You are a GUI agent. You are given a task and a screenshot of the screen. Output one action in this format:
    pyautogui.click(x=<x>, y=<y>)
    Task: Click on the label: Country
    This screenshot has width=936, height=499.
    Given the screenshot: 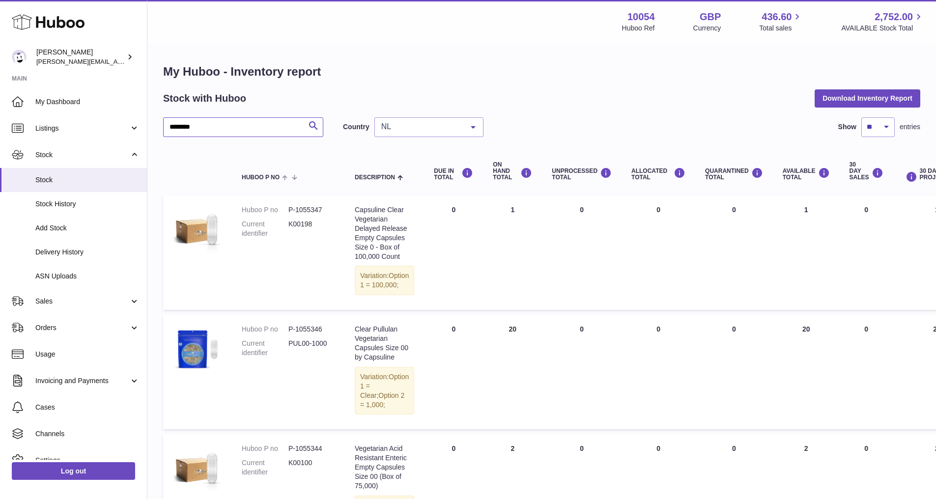 What is the action you would take?
    pyautogui.click(x=356, y=127)
    